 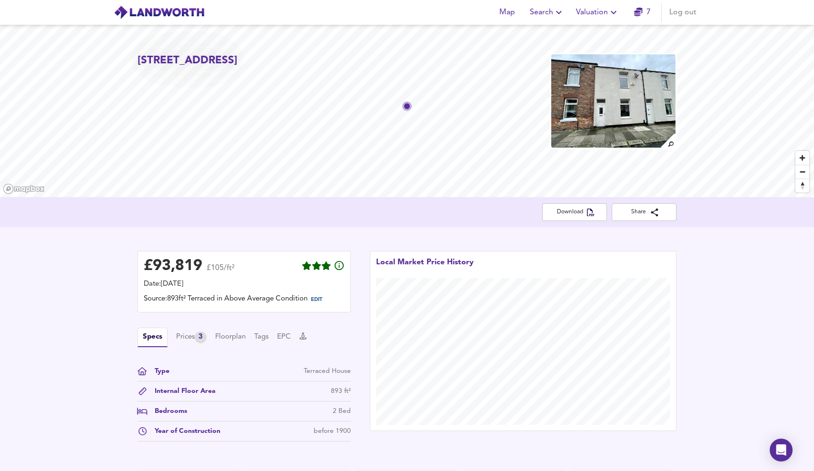 What do you see at coordinates (507, 12) in the screenshot?
I see `button: Map` at bounding box center [507, 12].